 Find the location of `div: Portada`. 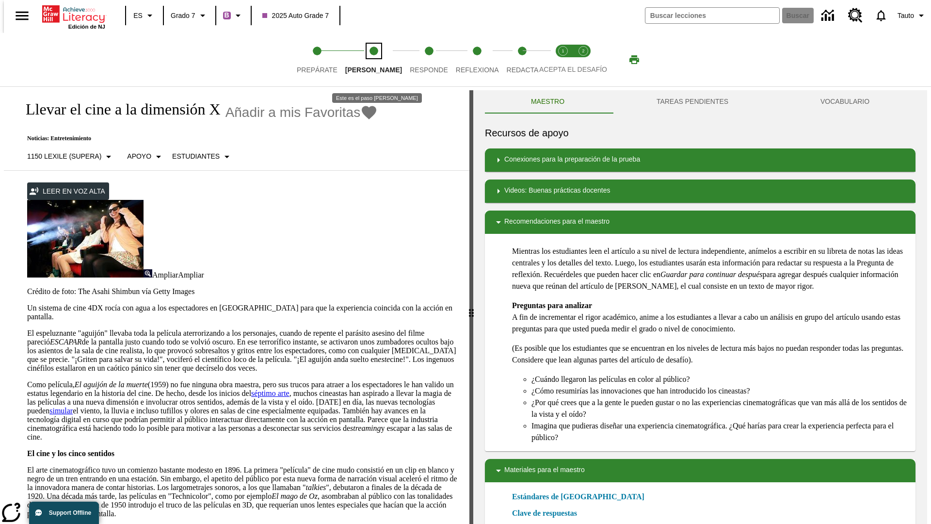

div: Portada is located at coordinates (74, 16).